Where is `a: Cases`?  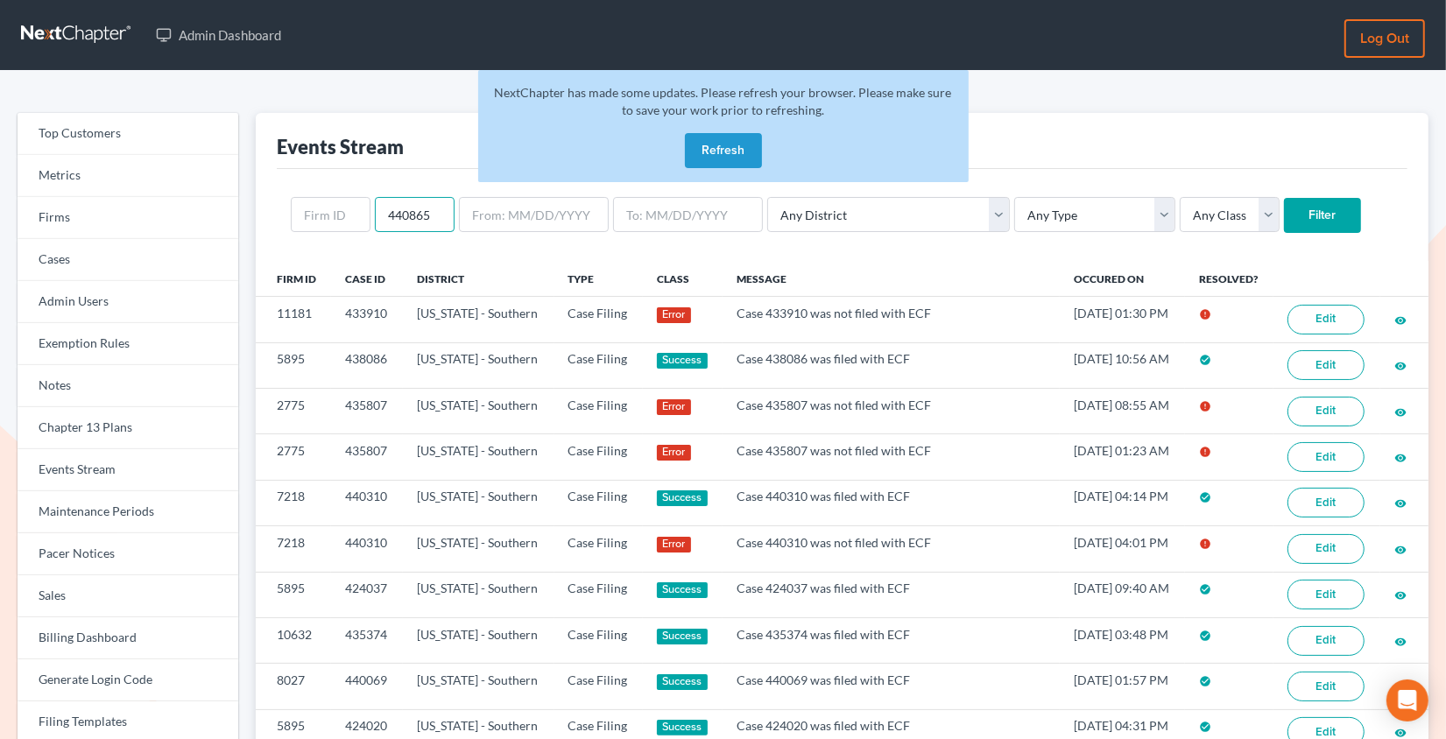 a: Cases is located at coordinates (128, 260).